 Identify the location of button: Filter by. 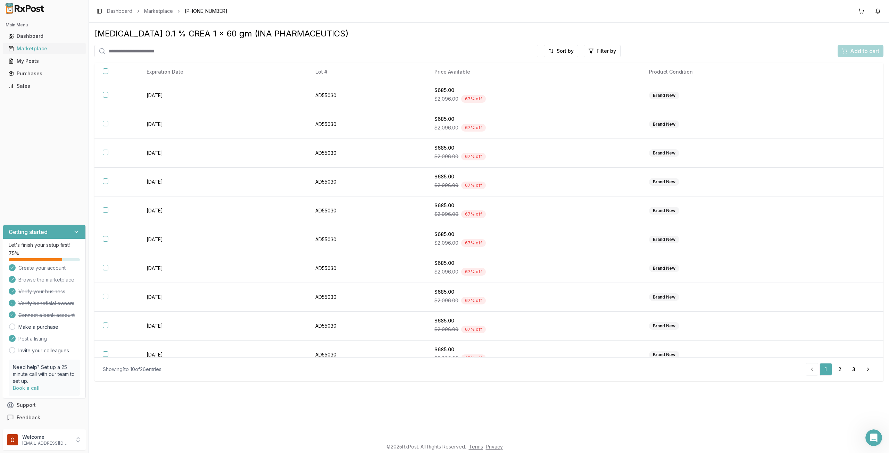
(602, 51).